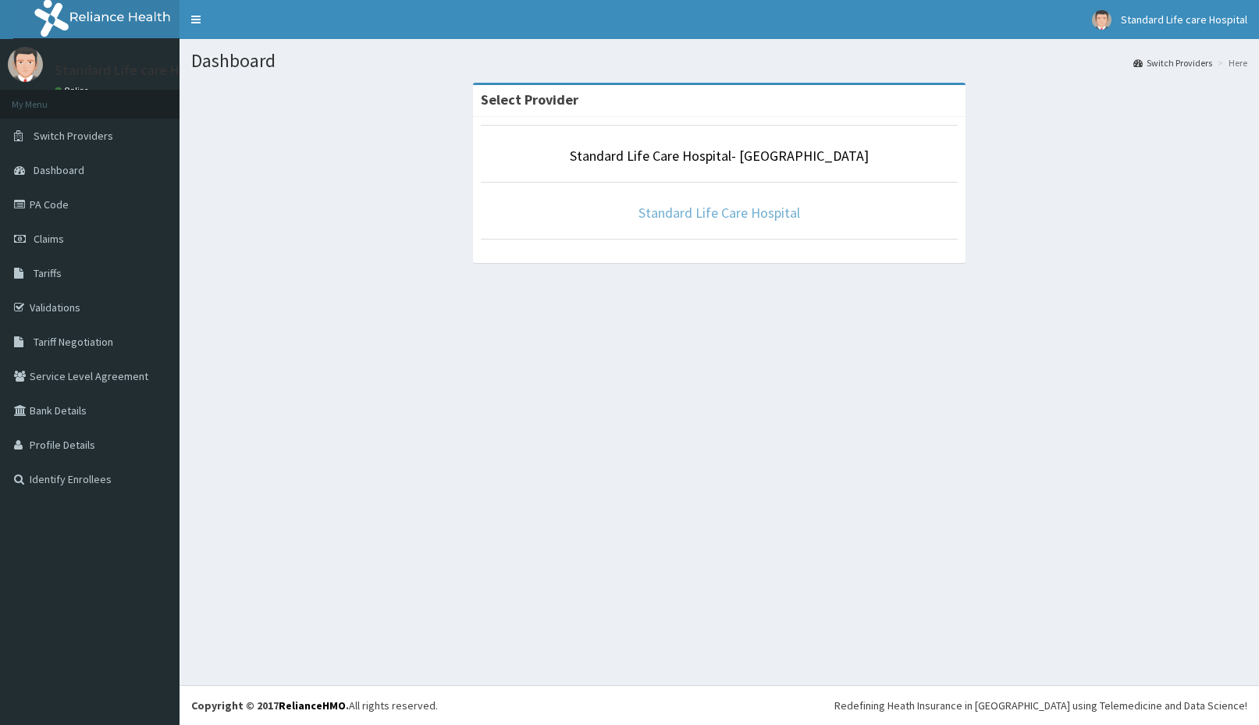 This screenshot has height=725, width=1259. What do you see at coordinates (719, 61) in the screenshot?
I see `h1: Dashboard` at bounding box center [719, 61].